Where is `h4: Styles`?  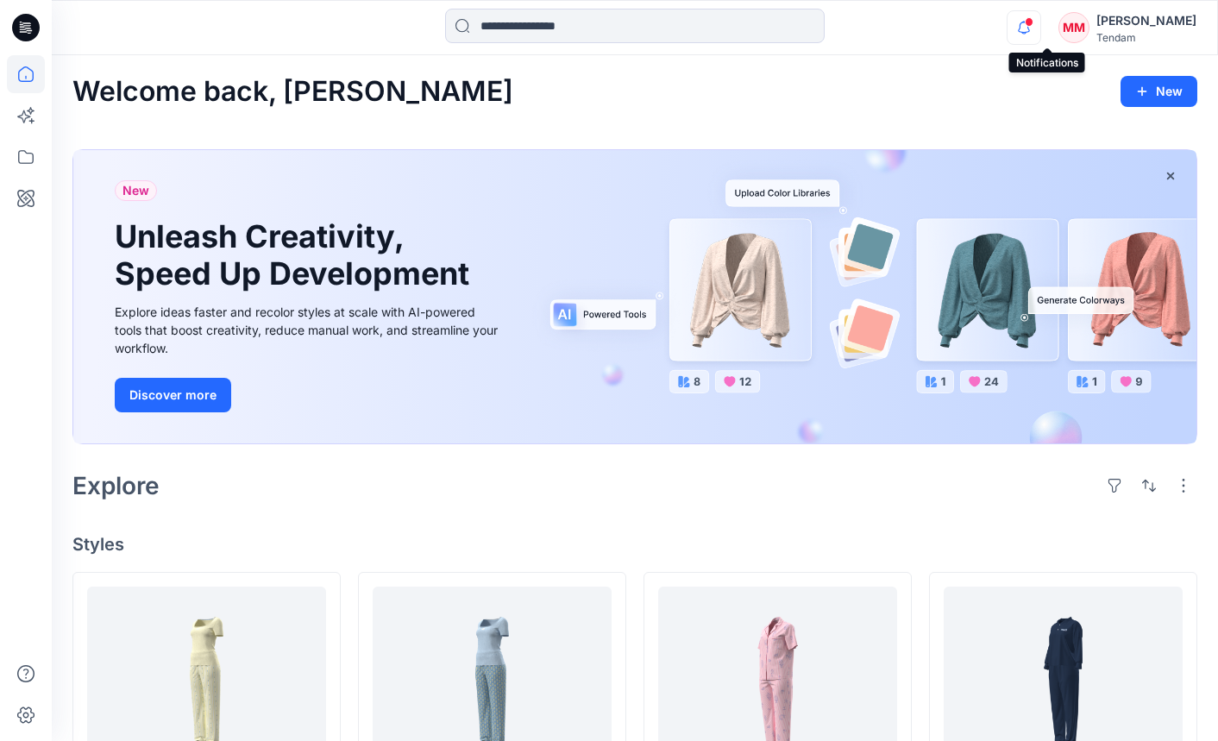
h4: Styles is located at coordinates (635, 544).